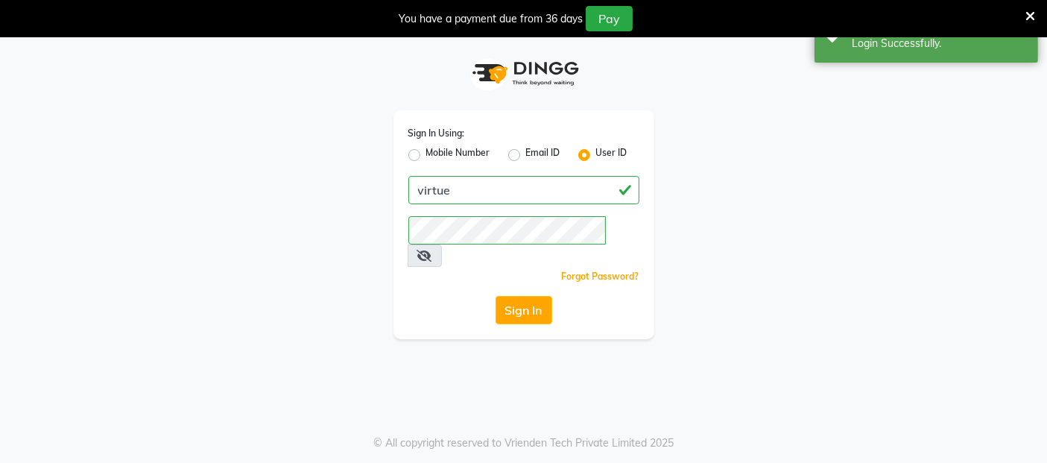 Image resolution: width=1047 pixels, height=463 pixels. I want to click on img: logo1.svg, so click(524, 73).